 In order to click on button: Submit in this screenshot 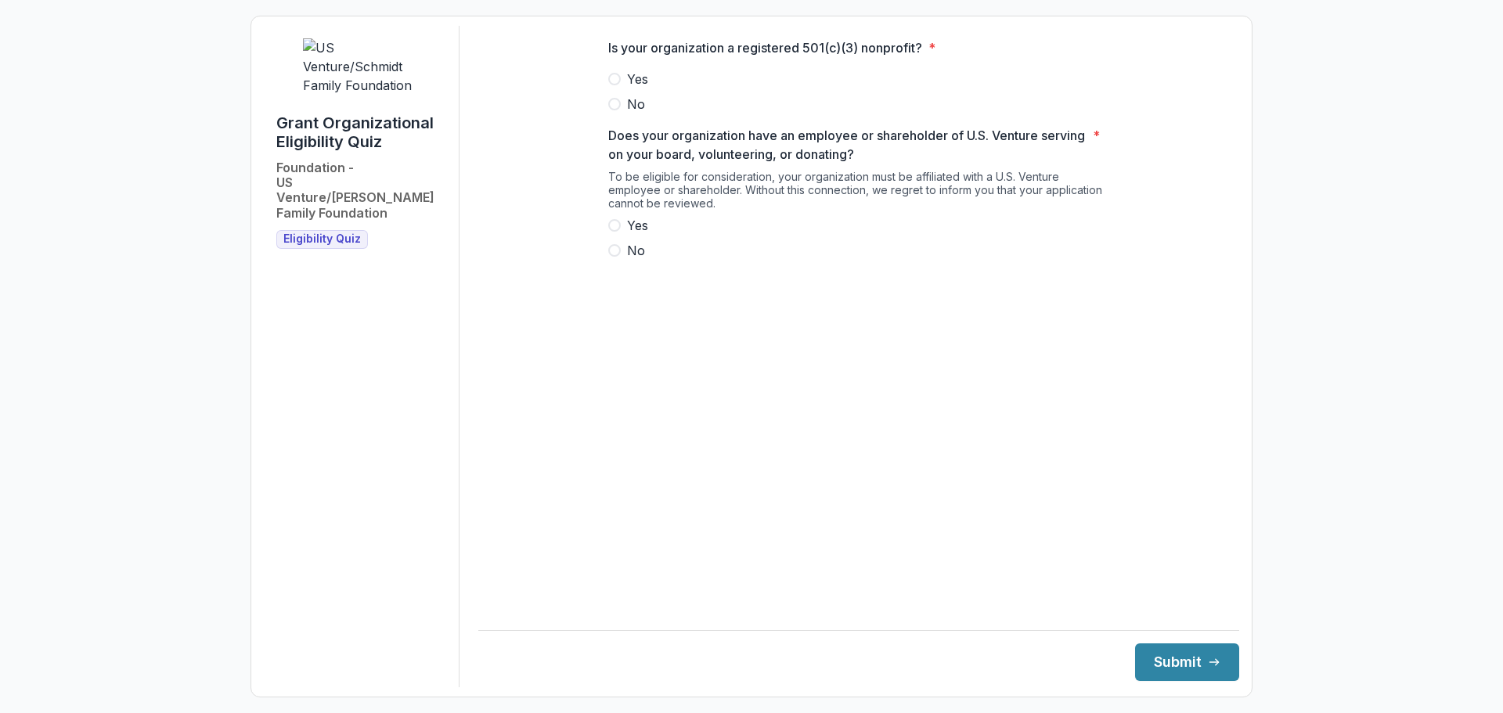, I will do `click(1186, 662)`.